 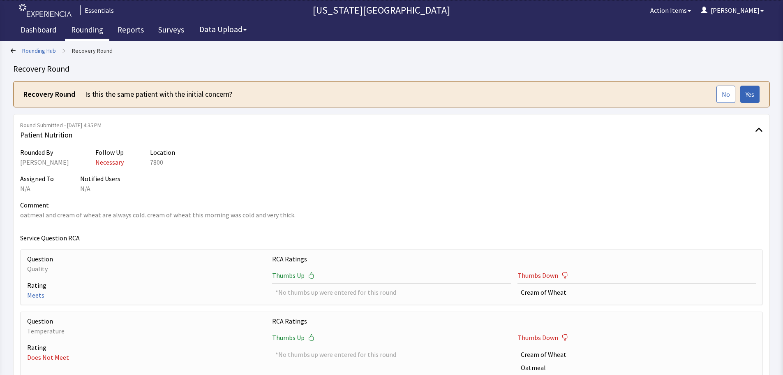 I want to click on a: Rounding, so click(x=87, y=31).